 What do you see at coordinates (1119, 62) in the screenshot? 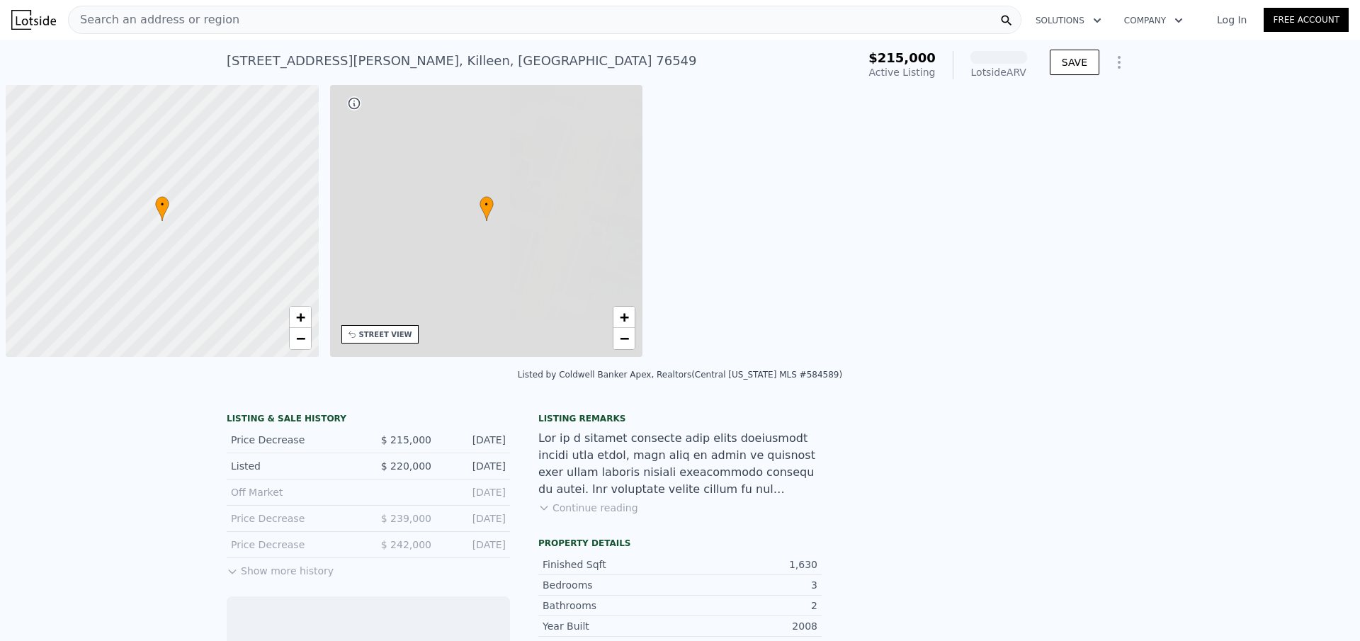
I see `button: Show Options` at bounding box center [1119, 62].